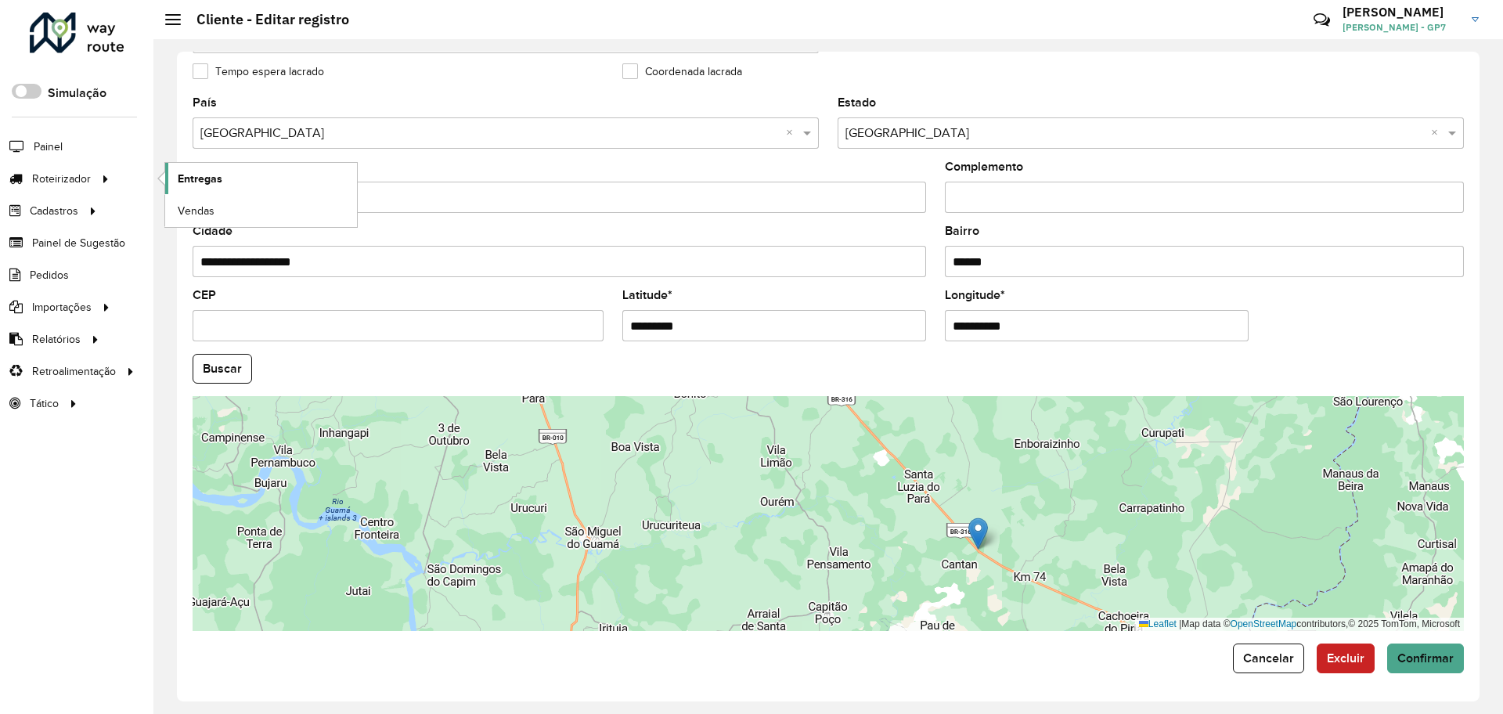 The width and height of the screenshot is (1503, 714). I want to click on label: Complemento, so click(984, 167).